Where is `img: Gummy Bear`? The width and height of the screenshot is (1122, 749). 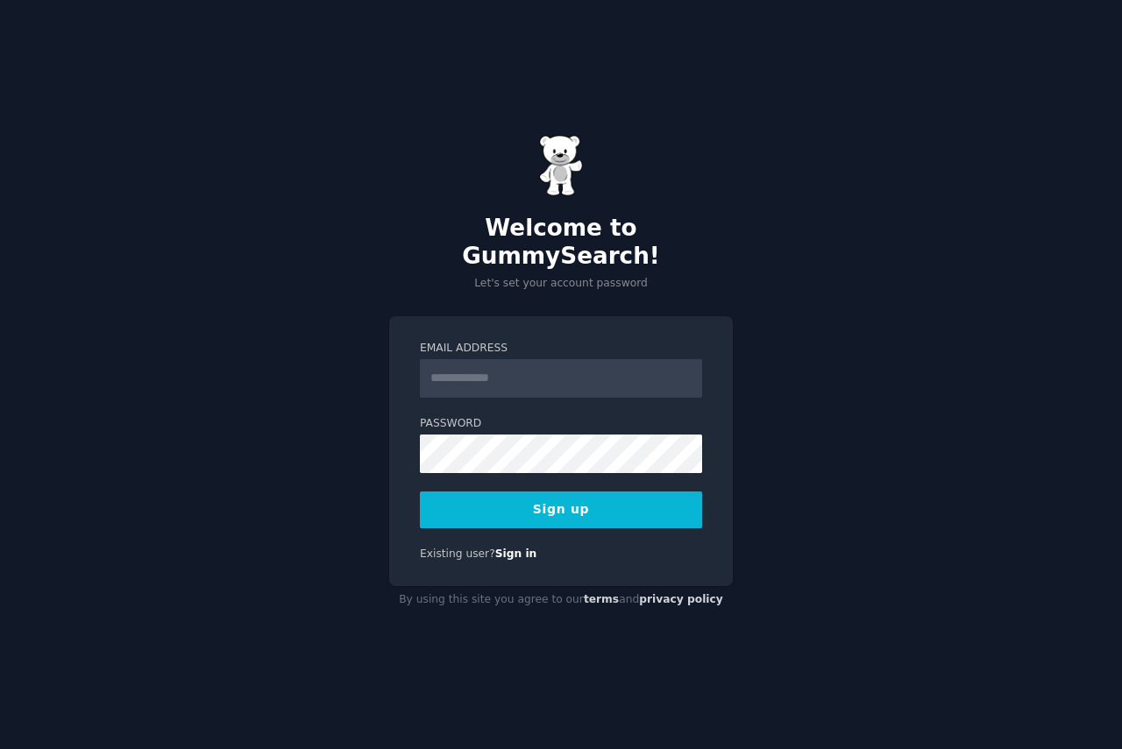
img: Gummy Bear is located at coordinates (561, 166).